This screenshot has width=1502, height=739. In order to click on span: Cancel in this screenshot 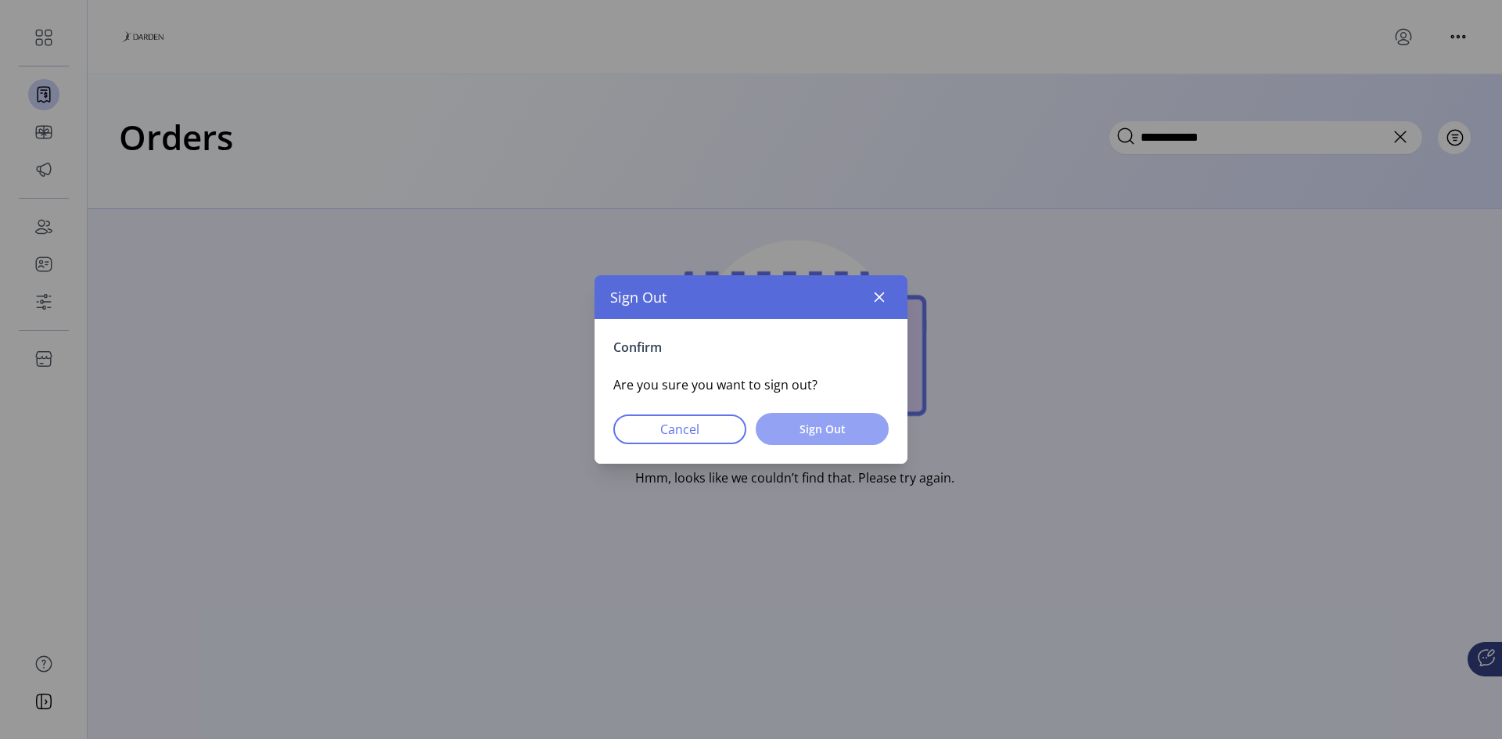, I will do `click(680, 430)`.